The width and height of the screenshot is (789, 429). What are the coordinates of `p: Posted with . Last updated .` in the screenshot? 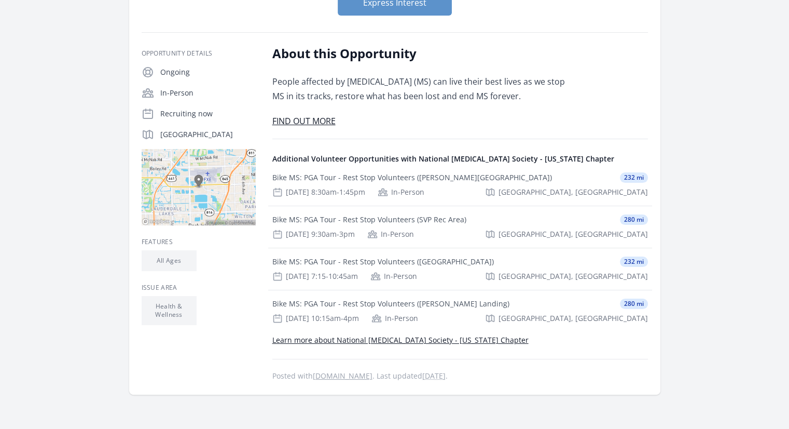 It's located at (460, 376).